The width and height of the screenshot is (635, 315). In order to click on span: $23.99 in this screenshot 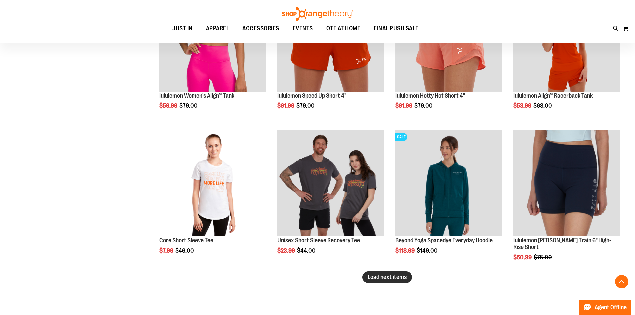, I will do `click(287, 251)`.